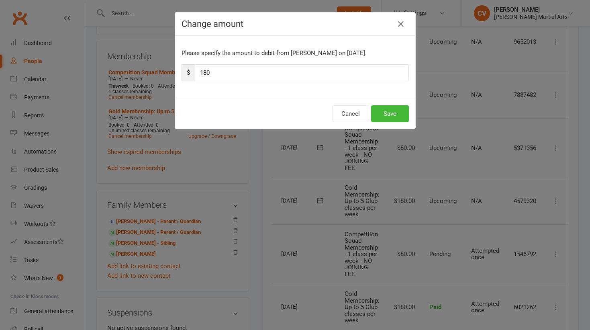 The width and height of the screenshot is (590, 330). What do you see at coordinates (401, 24) in the screenshot?
I see `button: Close` at bounding box center [401, 24].